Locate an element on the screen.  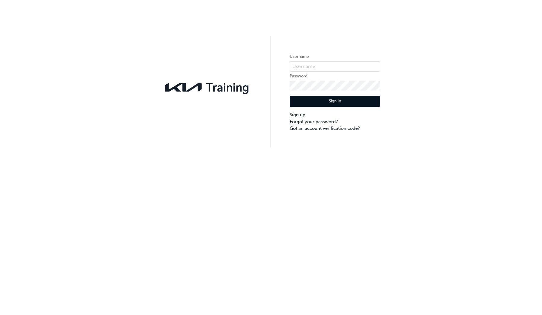
button: Sign In is located at coordinates (335, 101).